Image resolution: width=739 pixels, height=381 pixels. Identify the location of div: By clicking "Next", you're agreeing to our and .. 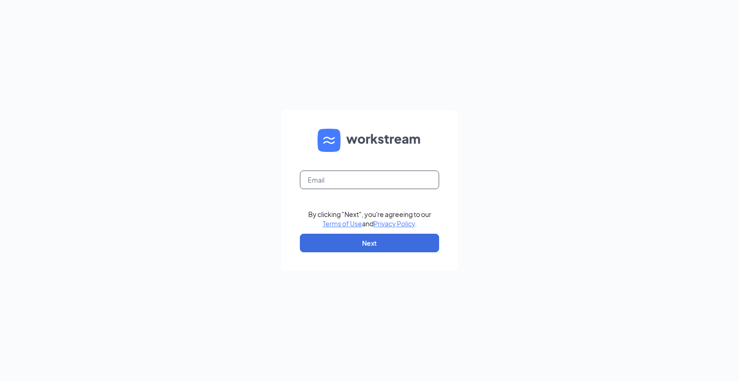
(370, 219).